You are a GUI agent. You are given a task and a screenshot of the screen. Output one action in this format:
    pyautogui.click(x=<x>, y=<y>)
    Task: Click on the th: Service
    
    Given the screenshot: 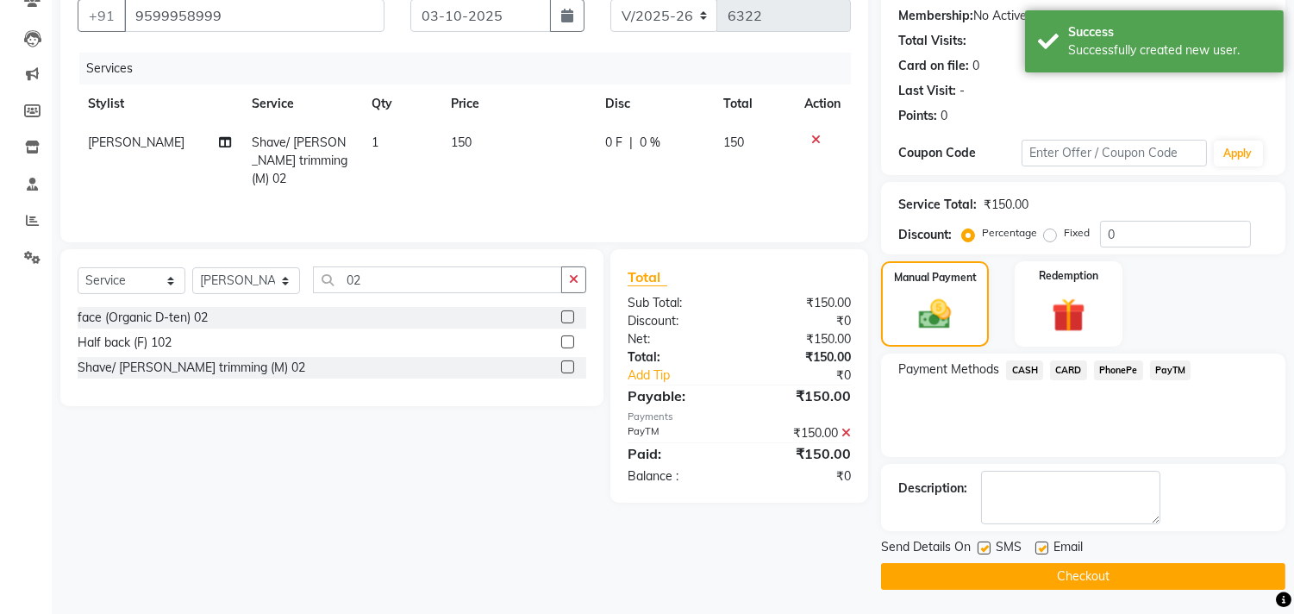 What is the action you would take?
    pyautogui.click(x=302, y=103)
    